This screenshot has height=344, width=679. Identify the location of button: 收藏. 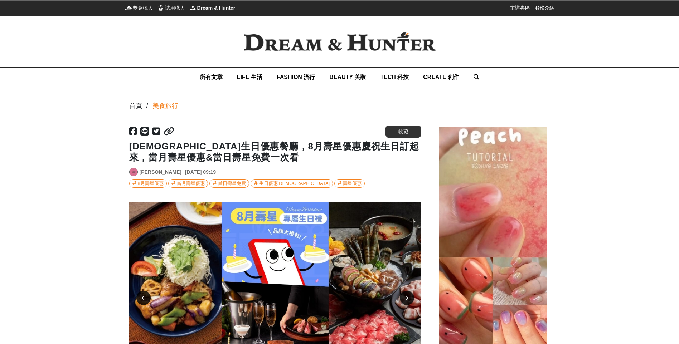
(403, 132).